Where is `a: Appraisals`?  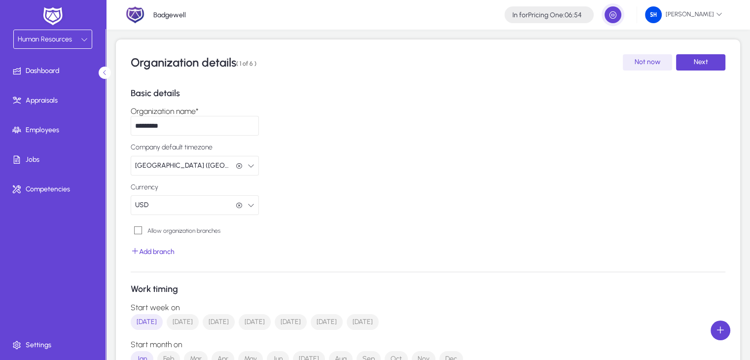
a: Appraisals is located at coordinates (55, 101).